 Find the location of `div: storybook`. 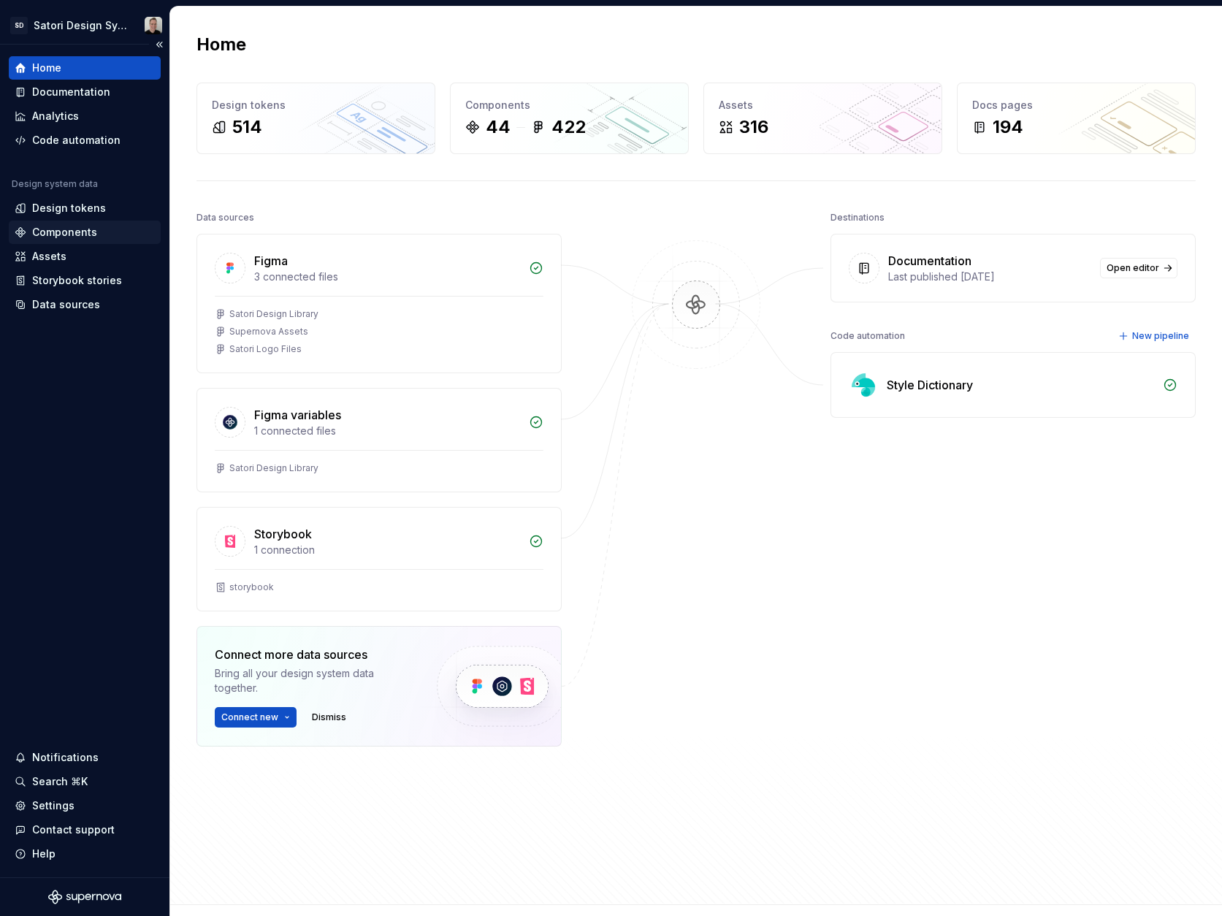

div: storybook is located at coordinates (251, 587).